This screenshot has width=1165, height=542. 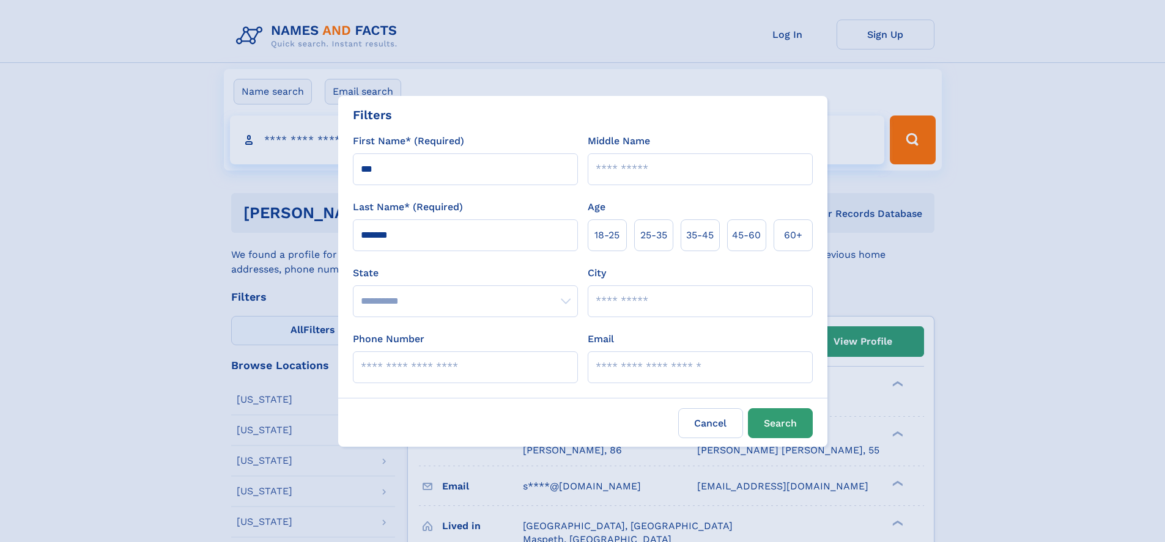 I want to click on span: 25‑35, so click(x=654, y=235).